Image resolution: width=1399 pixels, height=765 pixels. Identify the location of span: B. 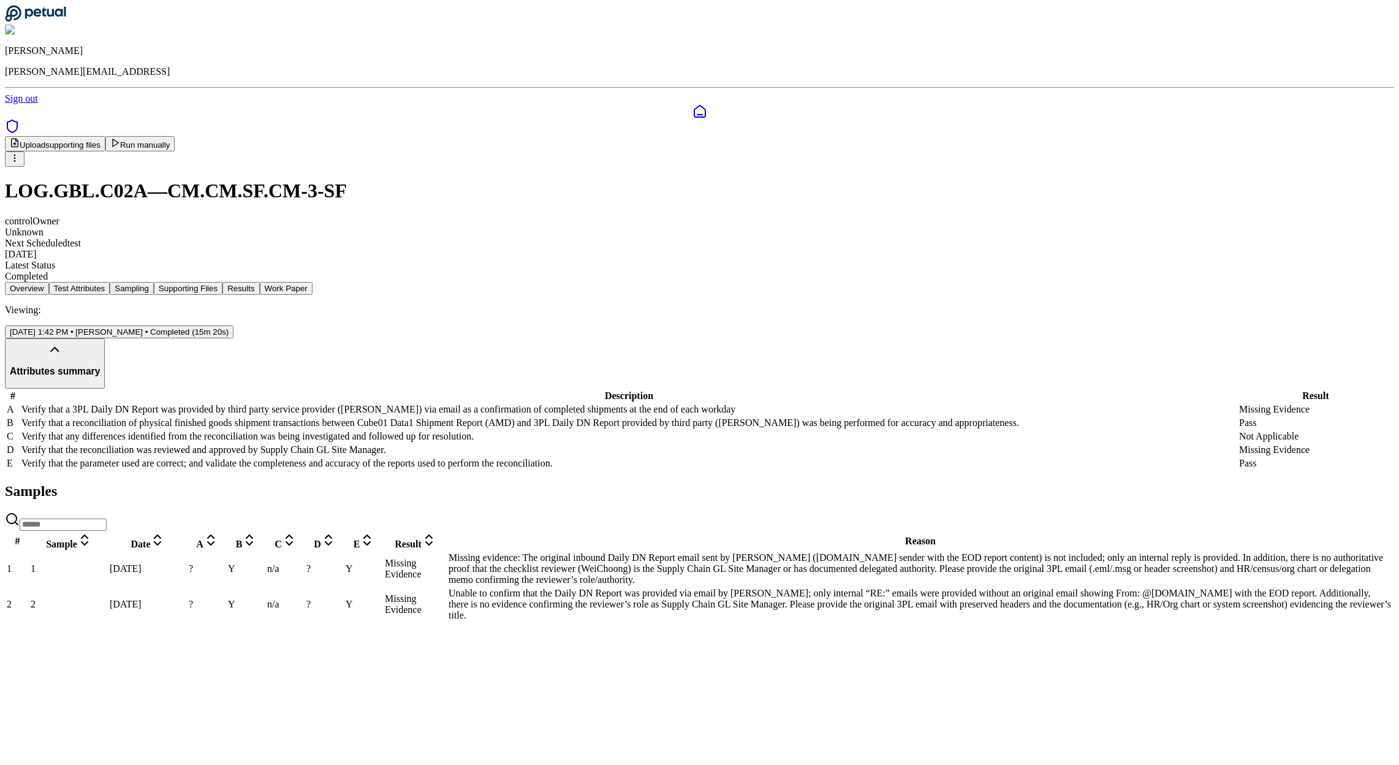
(239, 543).